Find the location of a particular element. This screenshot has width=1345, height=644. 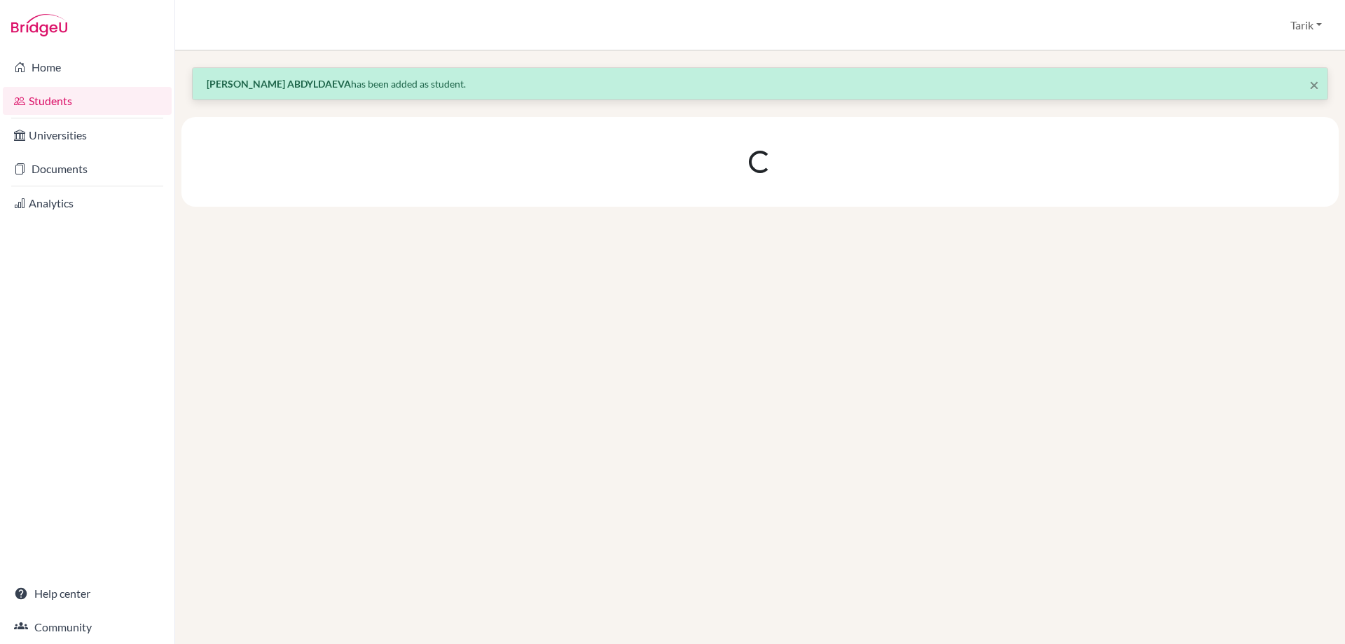

a: Home is located at coordinates (87, 67).